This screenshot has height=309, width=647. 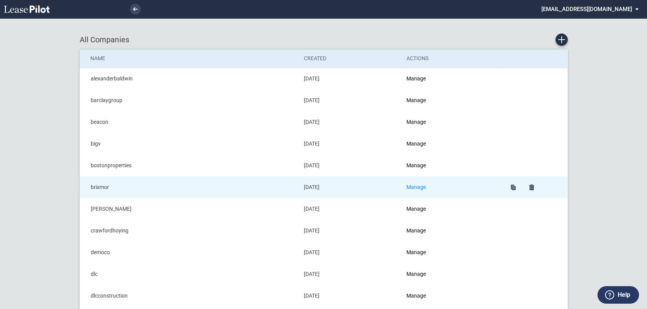 What do you see at coordinates (189, 100) in the screenshot?
I see `td: barclaygroup` at bounding box center [189, 100].